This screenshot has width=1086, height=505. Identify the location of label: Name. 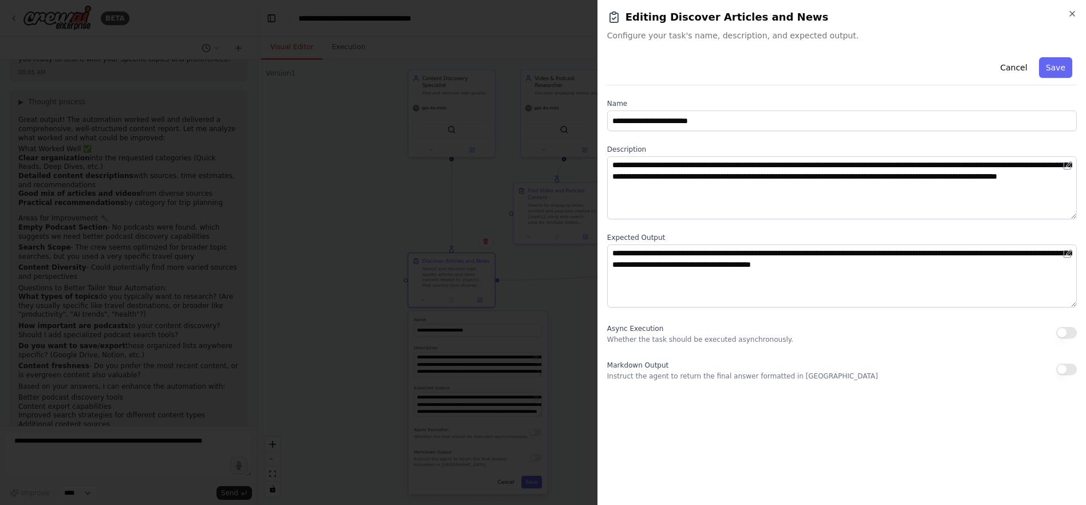
(842, 104).